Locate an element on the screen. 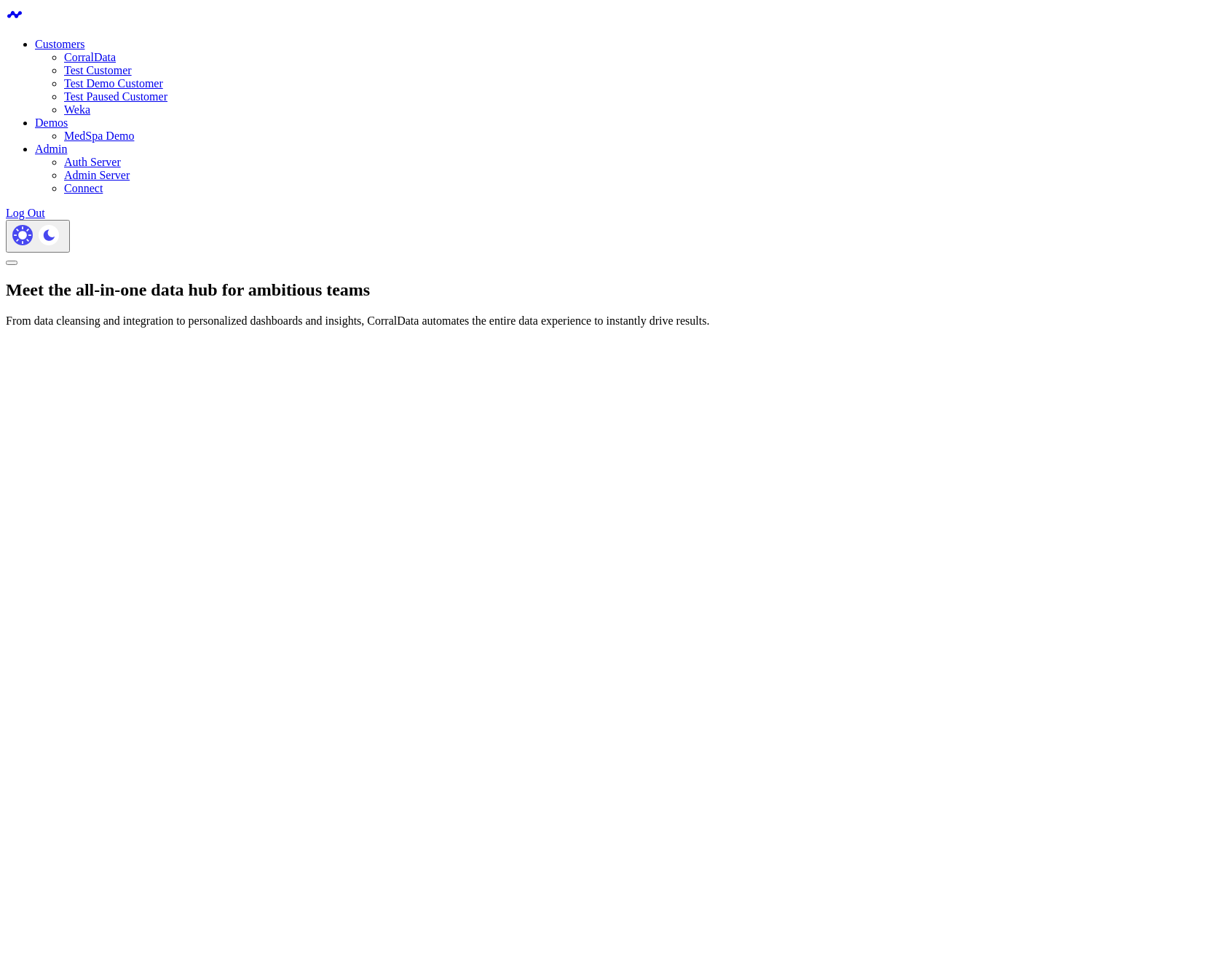  a: Weka is located at coordinates (77, 109).